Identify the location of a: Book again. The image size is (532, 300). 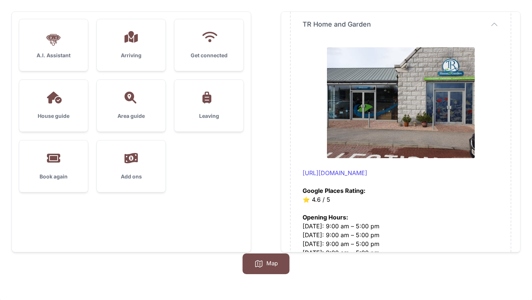
(54, 166).